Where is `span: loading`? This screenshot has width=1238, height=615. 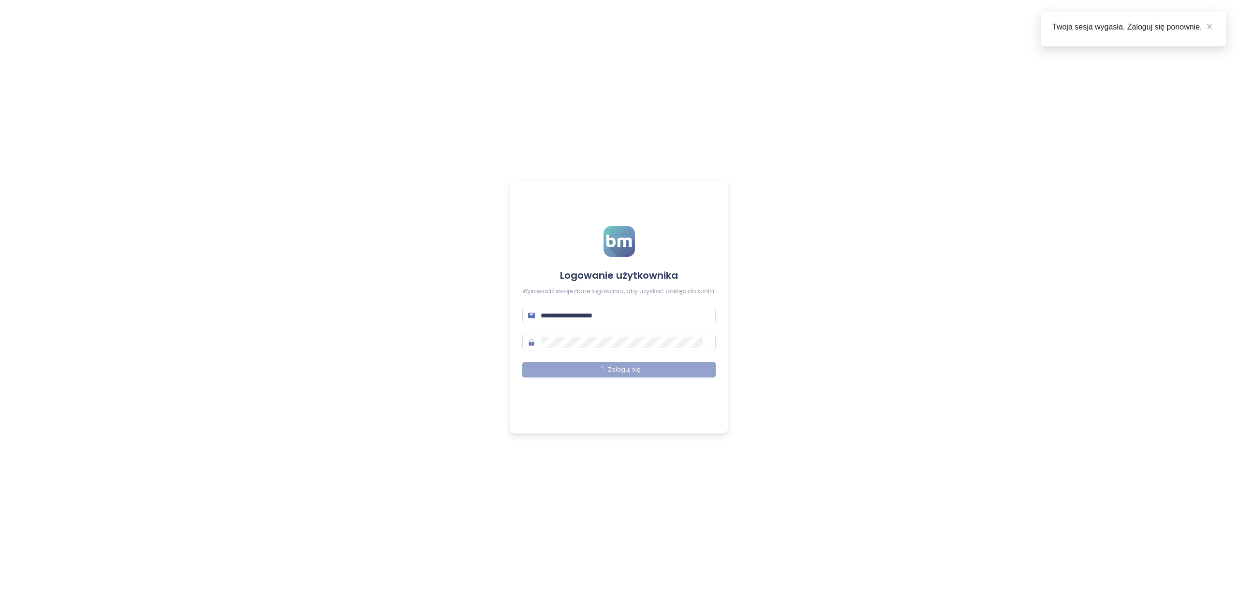
span: loading is located at coordinates (601, 369).